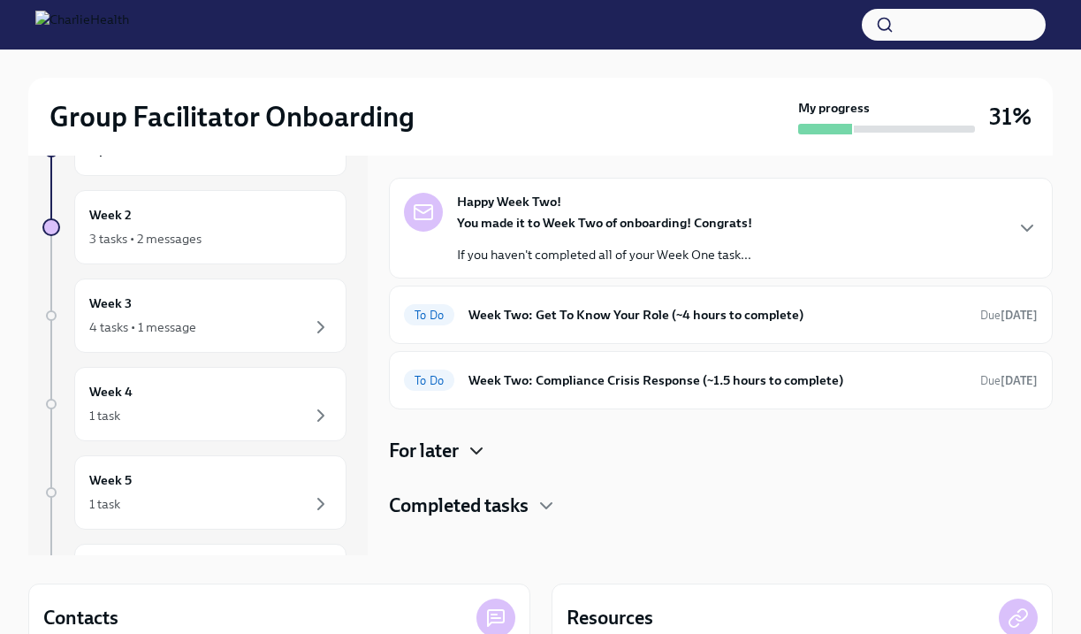  Describe the element at coordinates (145, 239) in the screenshot. I see `div: 3 tasks • 2 messages` at that location.